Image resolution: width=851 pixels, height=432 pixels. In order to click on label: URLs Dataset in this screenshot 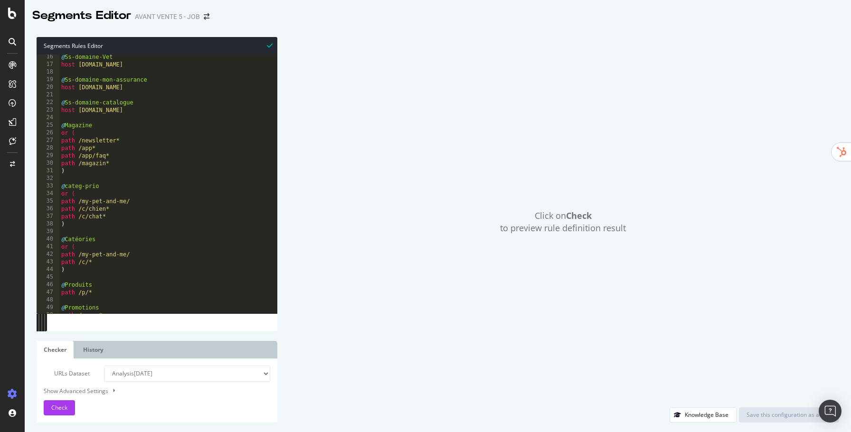, I will do `click(67, 374)`.